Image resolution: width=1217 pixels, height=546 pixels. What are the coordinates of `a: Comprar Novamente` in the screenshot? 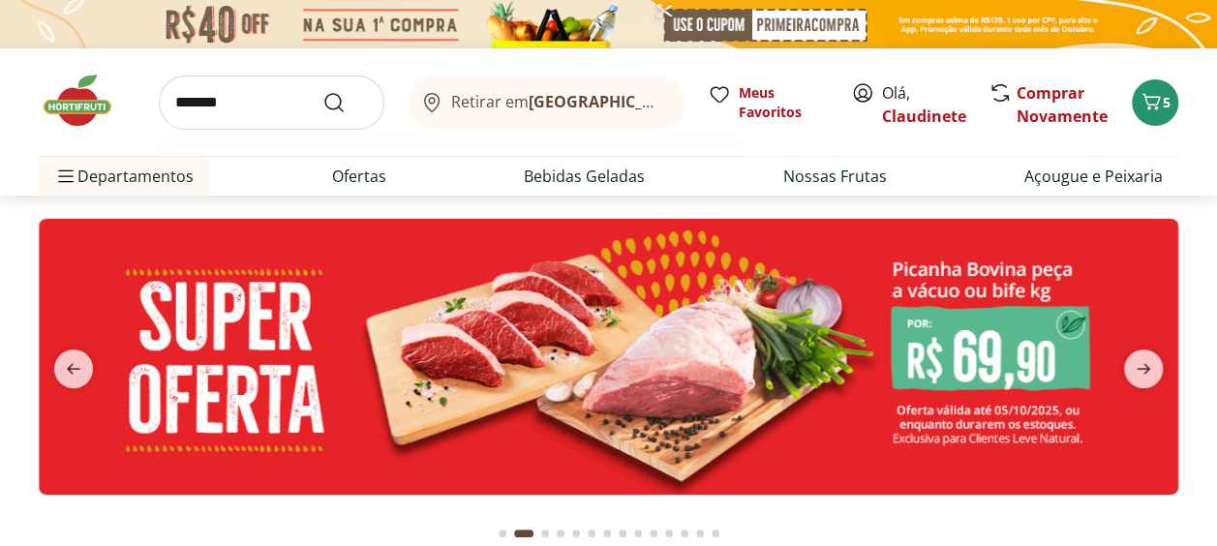 It's located at (1062, 105).